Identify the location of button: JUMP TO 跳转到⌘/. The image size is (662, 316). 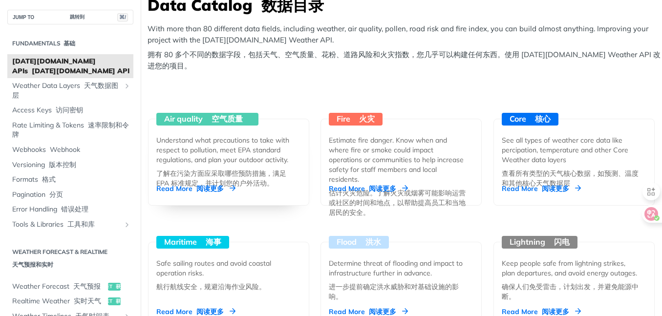
(70, 17).